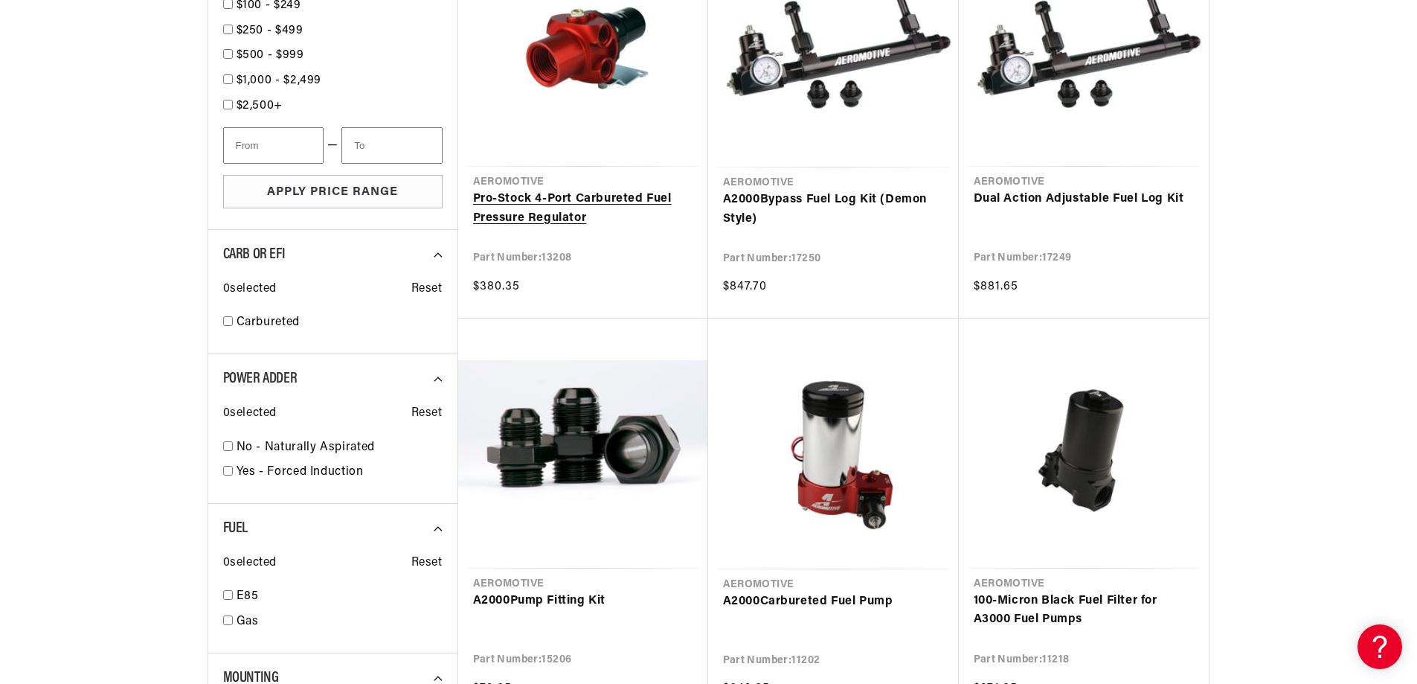 This screenshot has height=684, width=1417. What do you see at coordinates (833, 209) in the screenshot?
I see `a: A2000Bypass Fuel Log Kit (Demon Style)` at bounding box center [833, 209].